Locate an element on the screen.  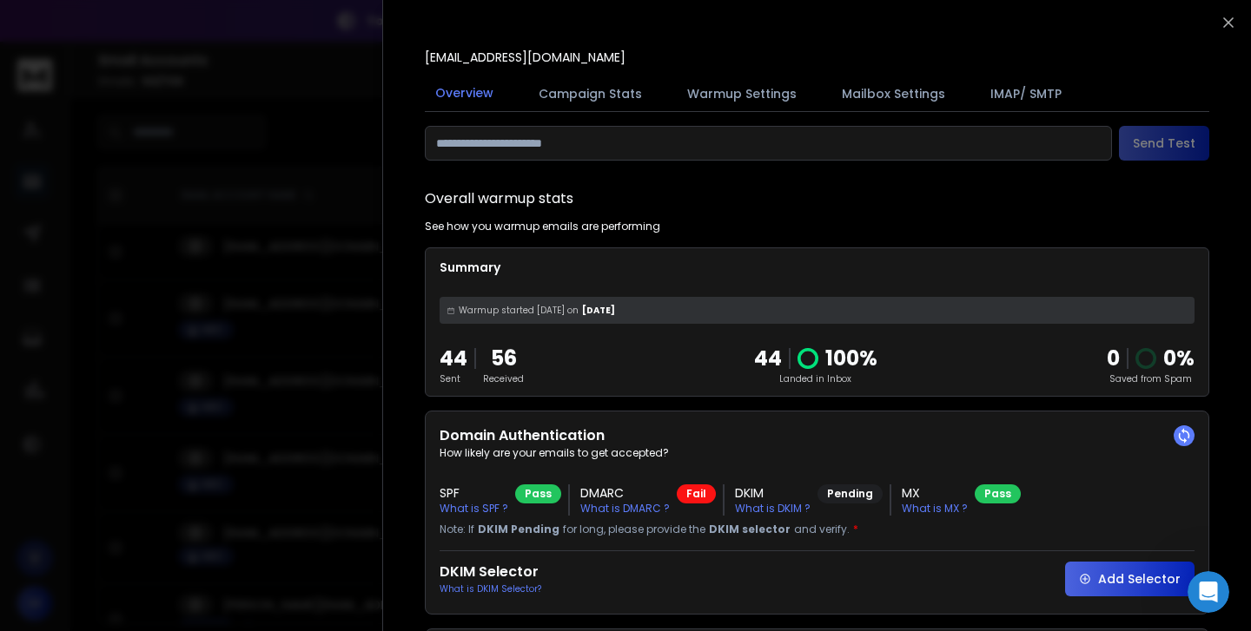
h1: Overall warmup stats is located at coordinates (499, 199).